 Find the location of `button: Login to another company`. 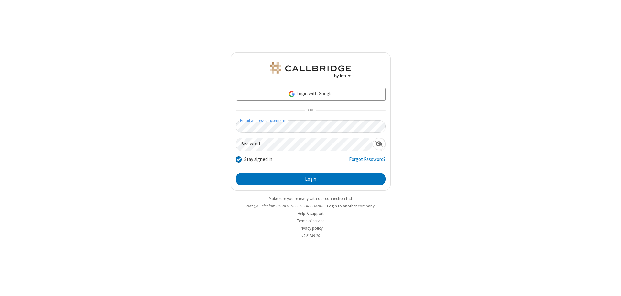

button: Login to another company is located at coordinates (351, 206).